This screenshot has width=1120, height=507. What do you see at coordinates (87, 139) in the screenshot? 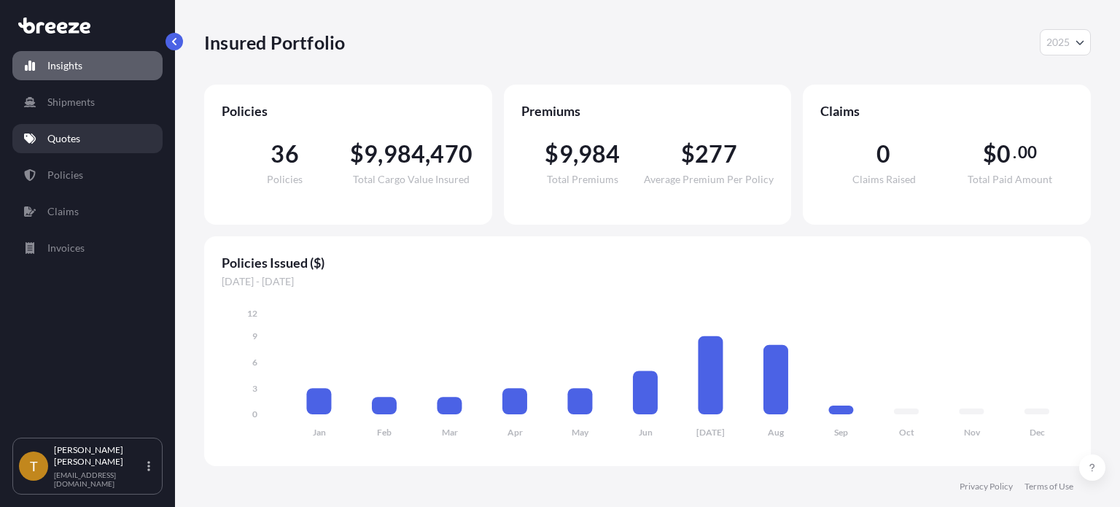
I see `a: Quotes` at bounding box center [87, 139].